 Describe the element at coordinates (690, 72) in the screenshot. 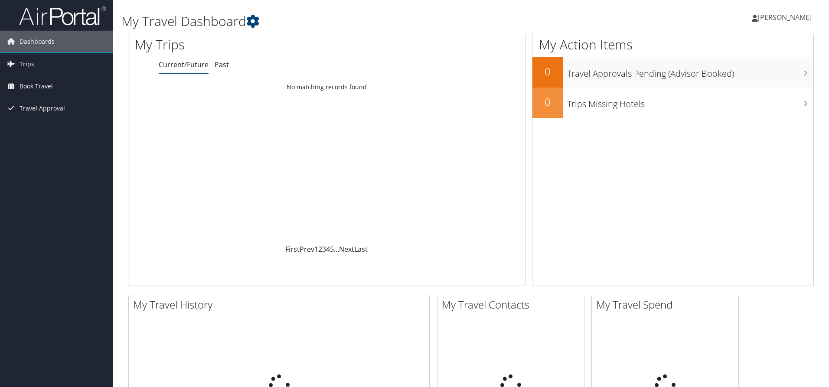

I see `h3: Travel Approvals Pending (Advisor Booked)` at that location.